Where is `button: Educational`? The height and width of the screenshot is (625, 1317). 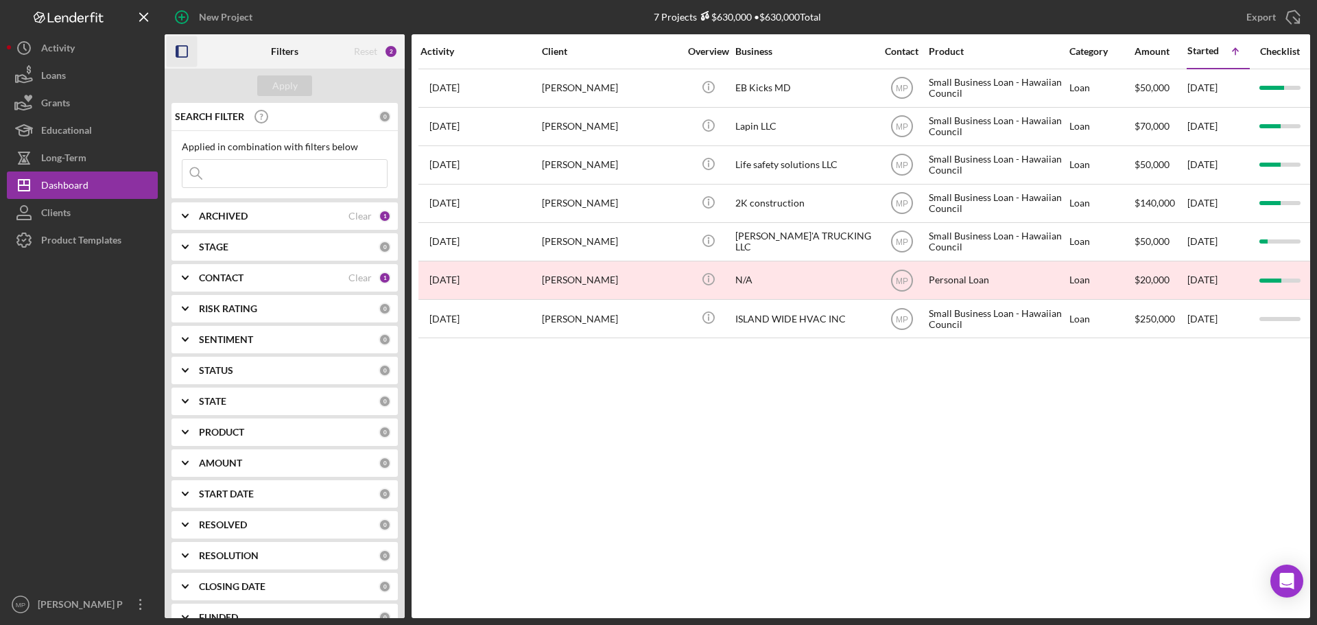
button: Educational is located at coordinates (82, 130).